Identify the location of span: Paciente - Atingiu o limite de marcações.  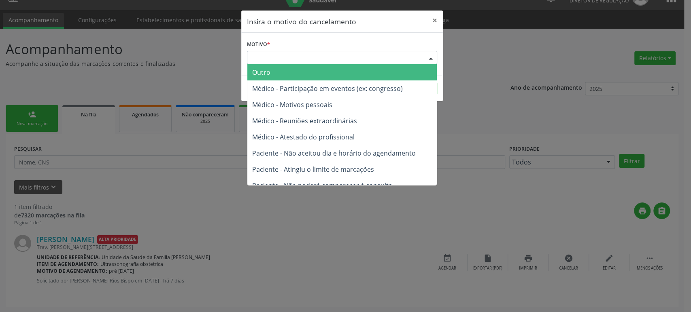
(313, 170).